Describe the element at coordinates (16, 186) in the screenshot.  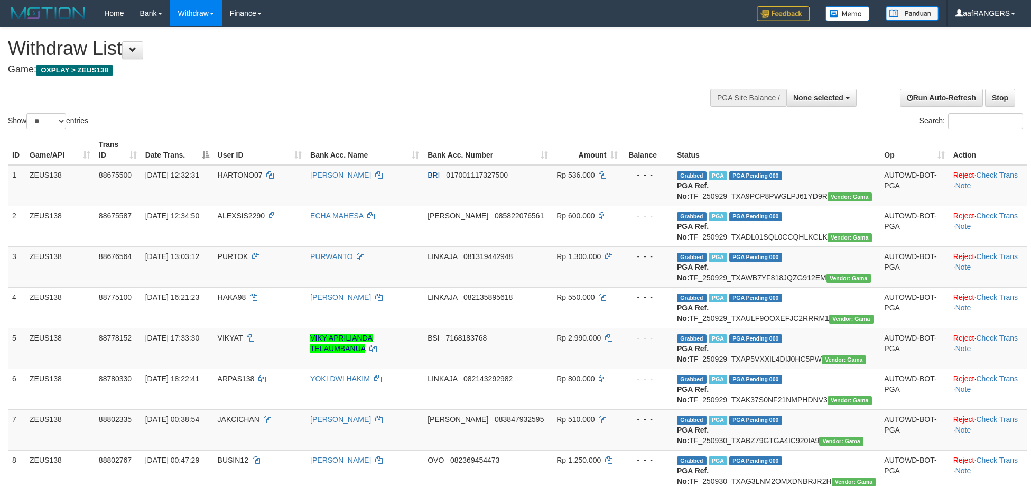
I see `td: 1` at that location.